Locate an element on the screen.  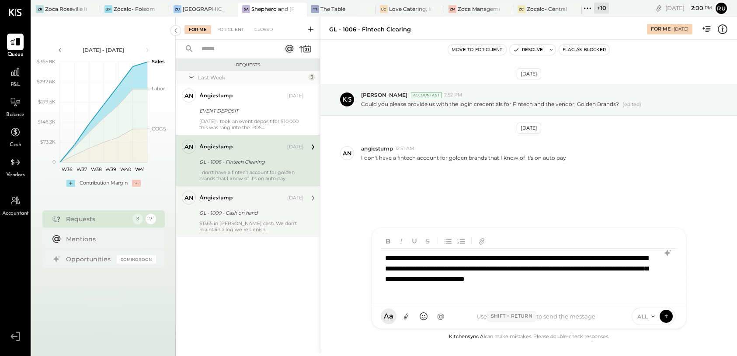
div: Sa is located at coordinates (246, 9).